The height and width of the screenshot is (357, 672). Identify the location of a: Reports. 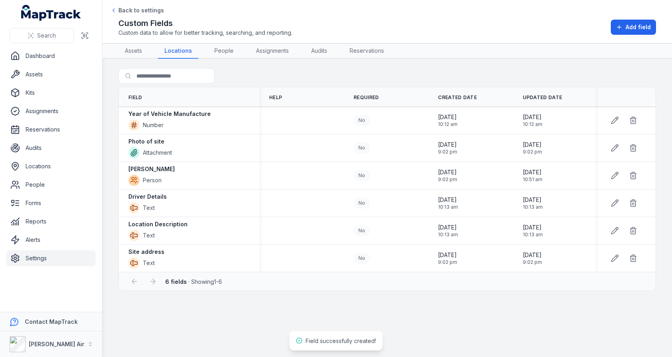
(51, 222).